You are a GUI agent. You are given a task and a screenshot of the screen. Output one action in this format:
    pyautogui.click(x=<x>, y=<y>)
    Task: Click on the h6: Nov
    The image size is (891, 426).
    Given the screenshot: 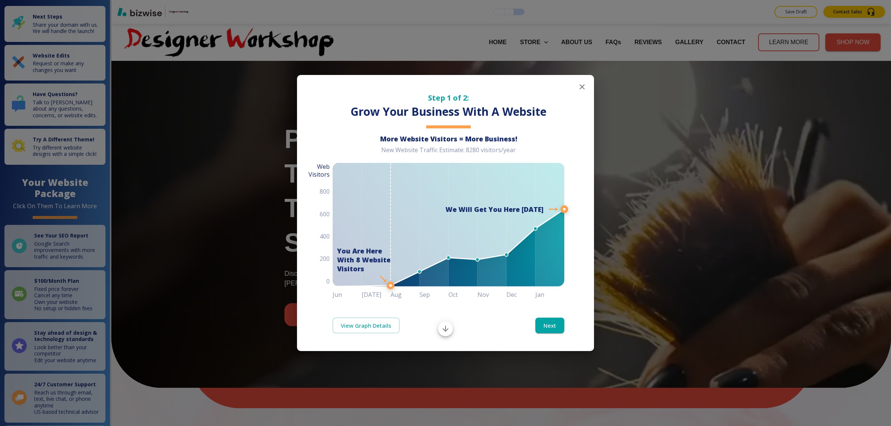 What is the action you would take?
    pyautogui.click(x=492, y=295)
    